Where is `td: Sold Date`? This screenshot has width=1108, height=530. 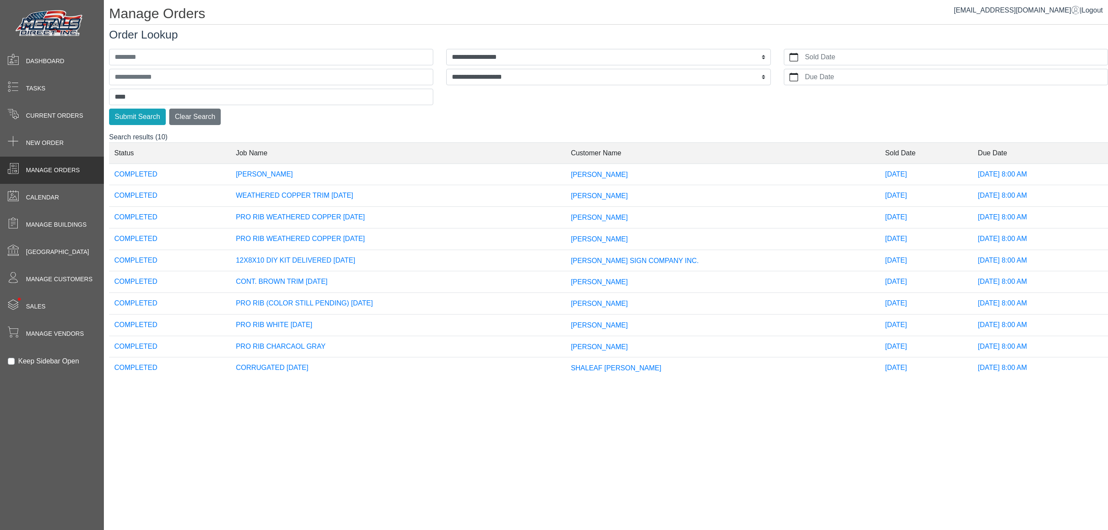 td: Sold Date is located at coordinates (926, 153).